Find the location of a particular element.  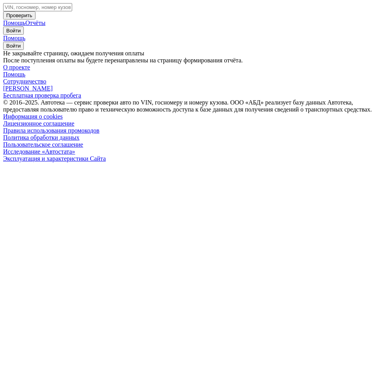

div: Информация о cookies is located at coordinates (195, 116).